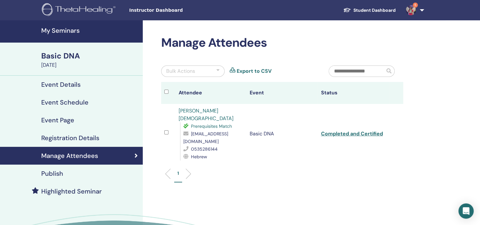  I want to click on h4: Manage Attendees, so click(69, 155).